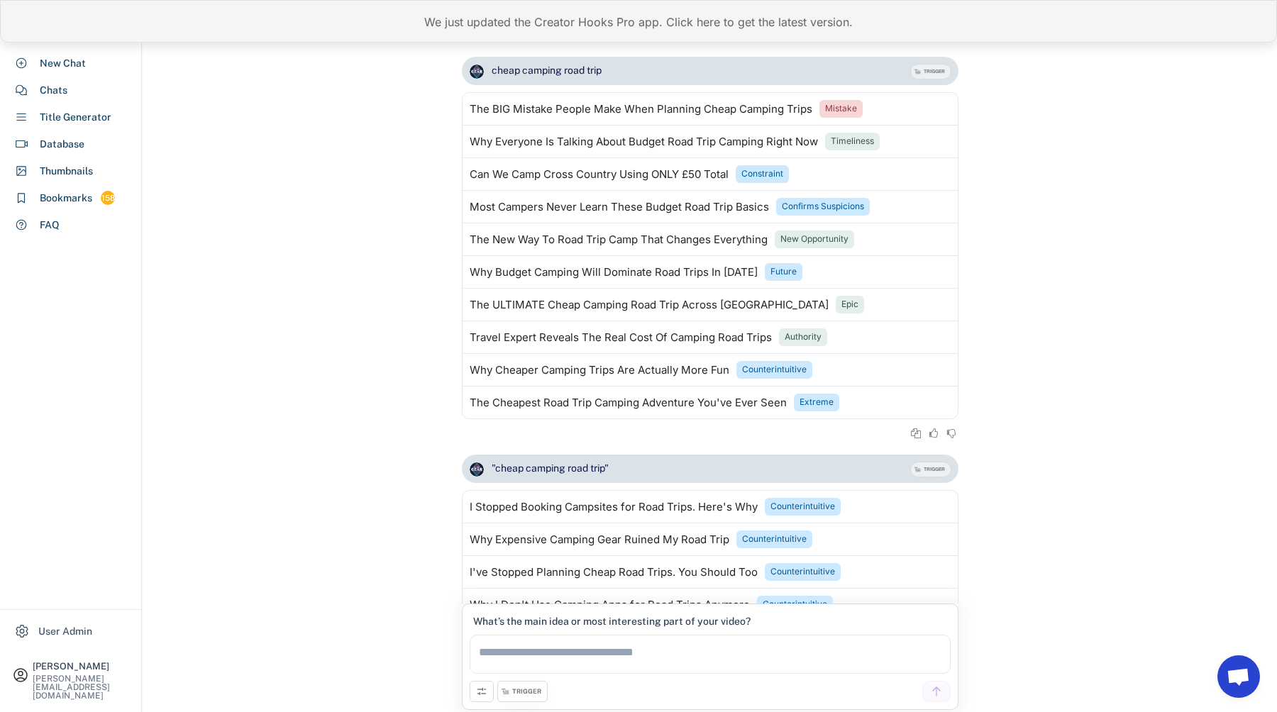  I want to click on div: Can We Camp Cross Country Using ONLY £50 Total, so click(599, 175).